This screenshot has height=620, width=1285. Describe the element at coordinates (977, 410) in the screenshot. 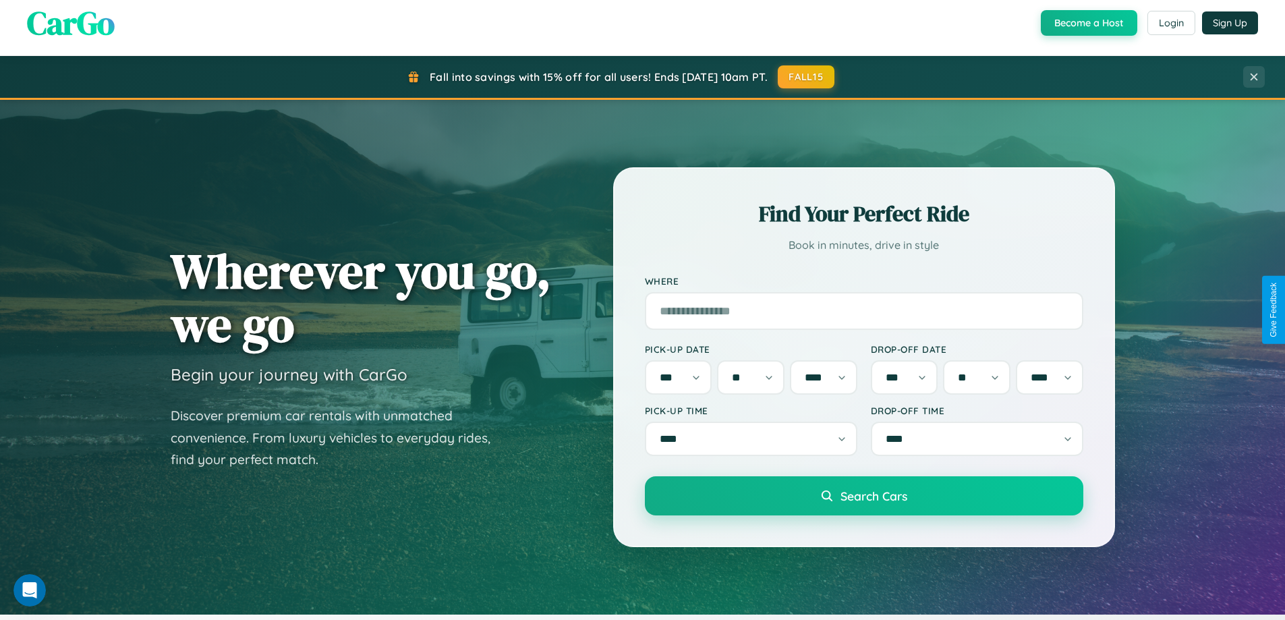

I see `label: Drop-off Time` at that location.